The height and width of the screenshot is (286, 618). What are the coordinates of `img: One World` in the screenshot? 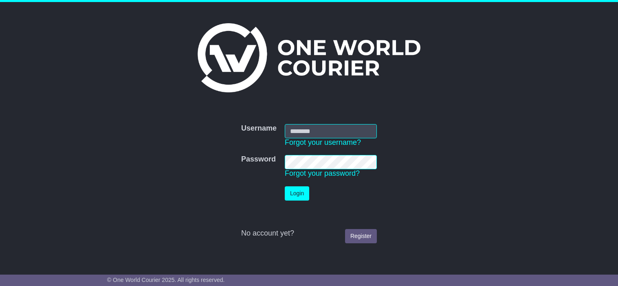 It's located at (309, 58).